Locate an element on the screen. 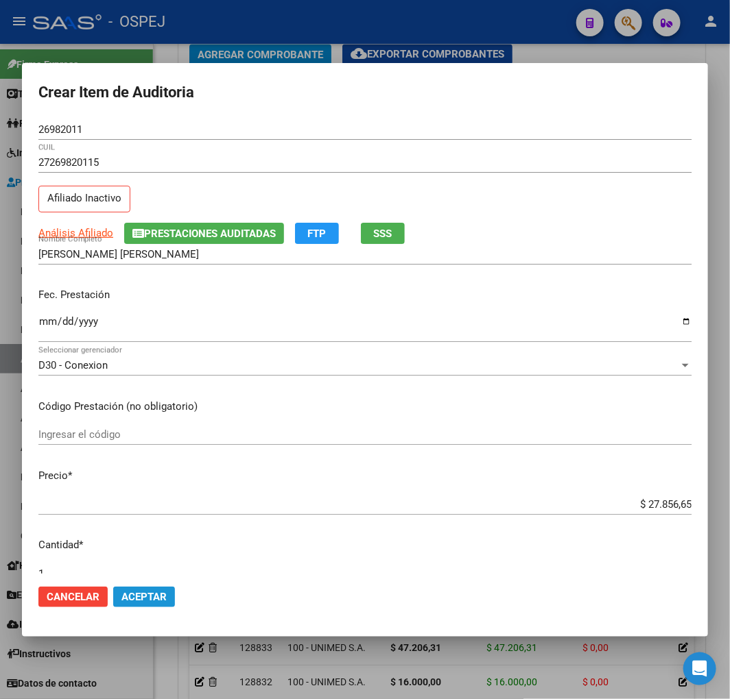 This screenshot has width=730, height=699. h2: Crear Item de Auditoria is located at coordinates (365, 93).